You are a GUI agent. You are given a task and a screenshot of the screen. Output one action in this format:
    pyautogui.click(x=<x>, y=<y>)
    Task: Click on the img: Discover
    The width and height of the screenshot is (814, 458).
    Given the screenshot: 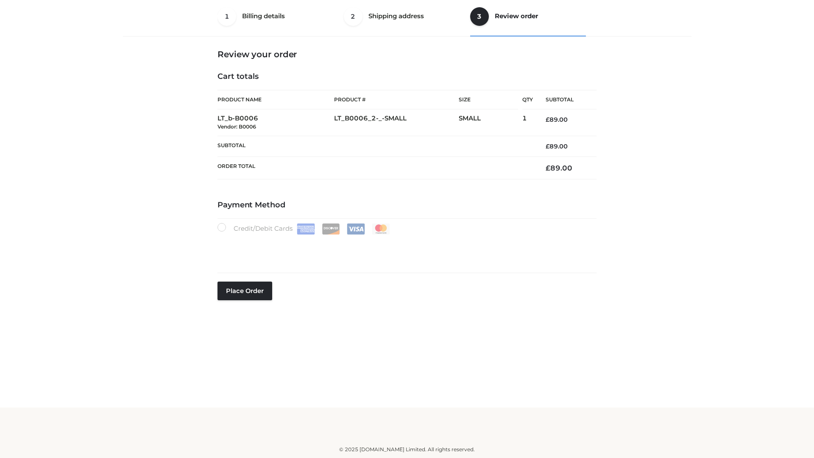 What is the action you would take?
    pyautogui.click(x=331, y=229)
    